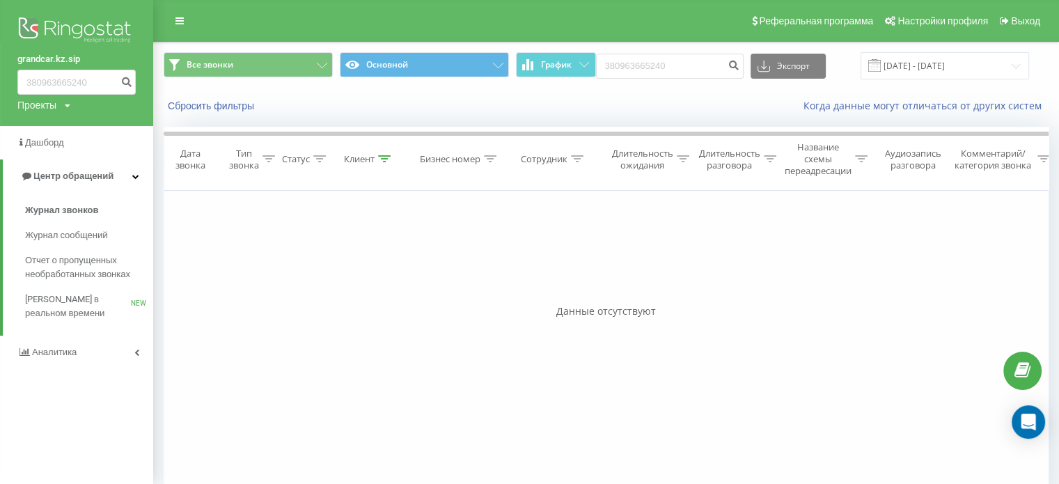  Describe the element at coordinates (818, 159) in the screenshot. I see `div: Название схемы переадресации` at that location.